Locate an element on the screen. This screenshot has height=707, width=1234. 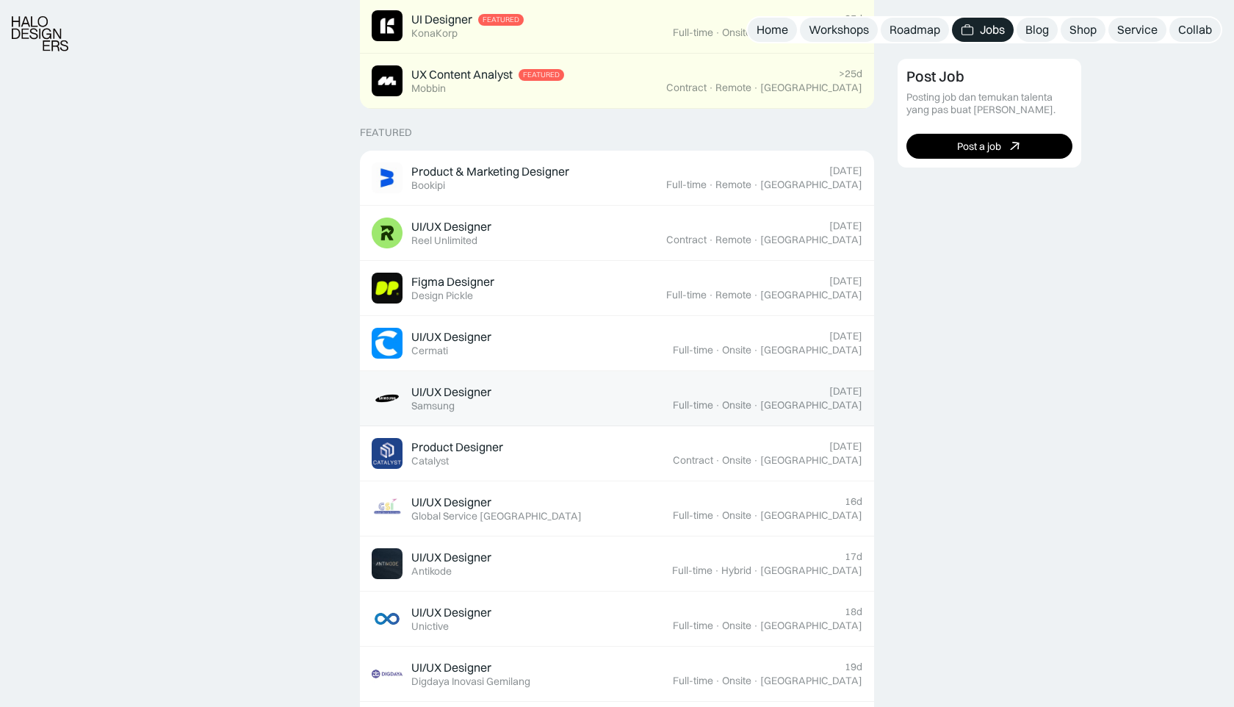
a: Blog is located at coordinates (1037, 29).